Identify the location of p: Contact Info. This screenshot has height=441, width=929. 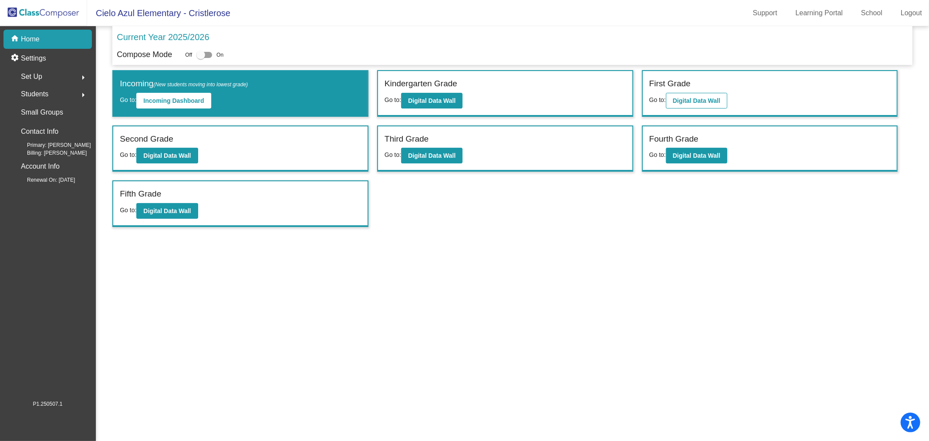
(40, 131).